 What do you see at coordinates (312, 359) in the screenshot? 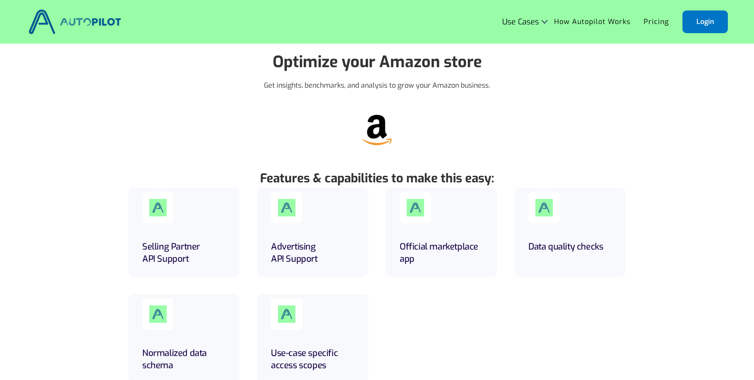
I see `h5: Use-case specific access scopes` at bounding box center [312, 359].